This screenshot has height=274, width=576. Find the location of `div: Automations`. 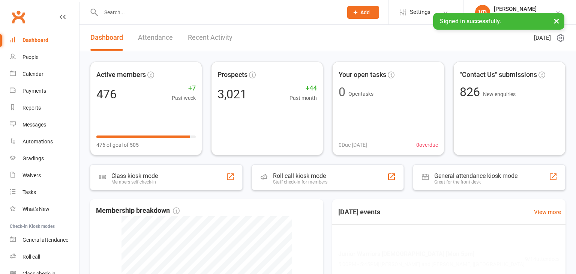

div: Automations is located at coordinates (37, 141).